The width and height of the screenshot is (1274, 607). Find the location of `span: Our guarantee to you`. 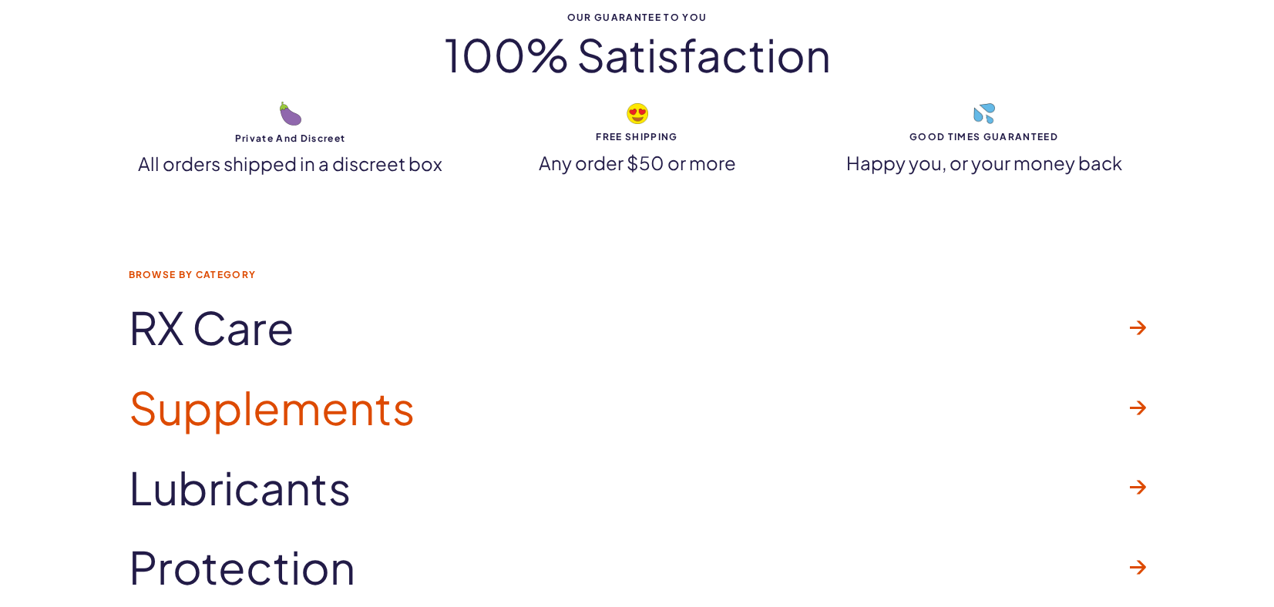

span: Our guarantee to you is located at coordinates (637, 17).